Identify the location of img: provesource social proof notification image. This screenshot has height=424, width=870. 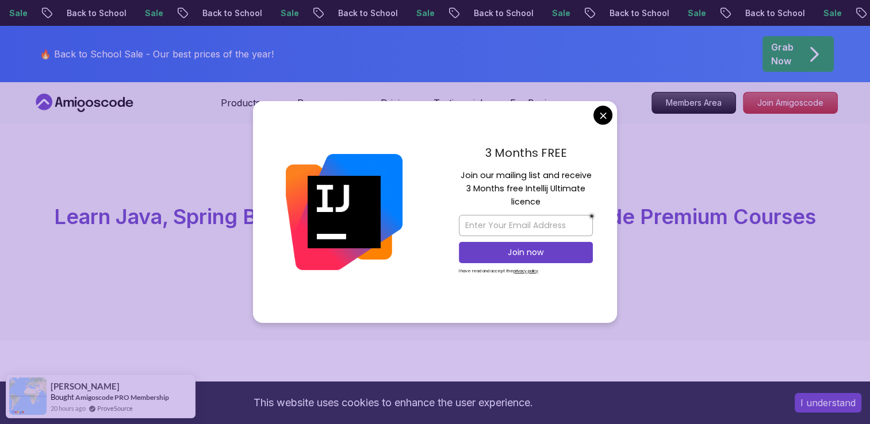
(28, 396).